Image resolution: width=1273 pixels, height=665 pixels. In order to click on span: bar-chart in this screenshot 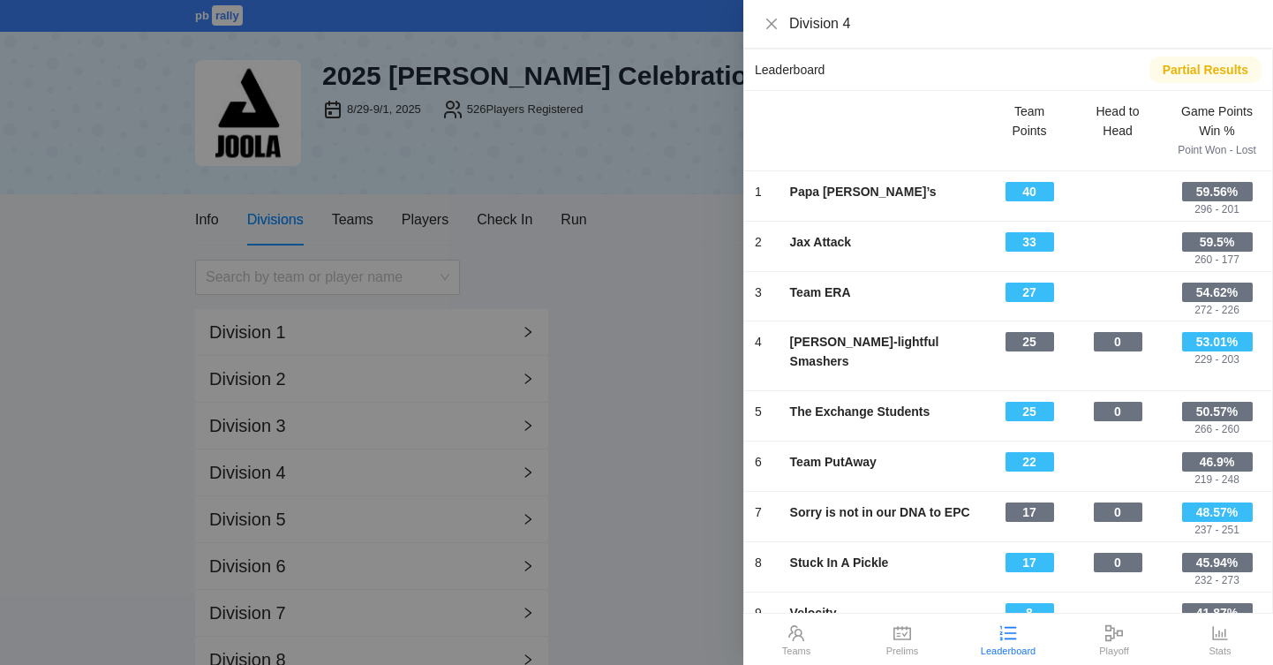, I will do `click(1220, 633)`.